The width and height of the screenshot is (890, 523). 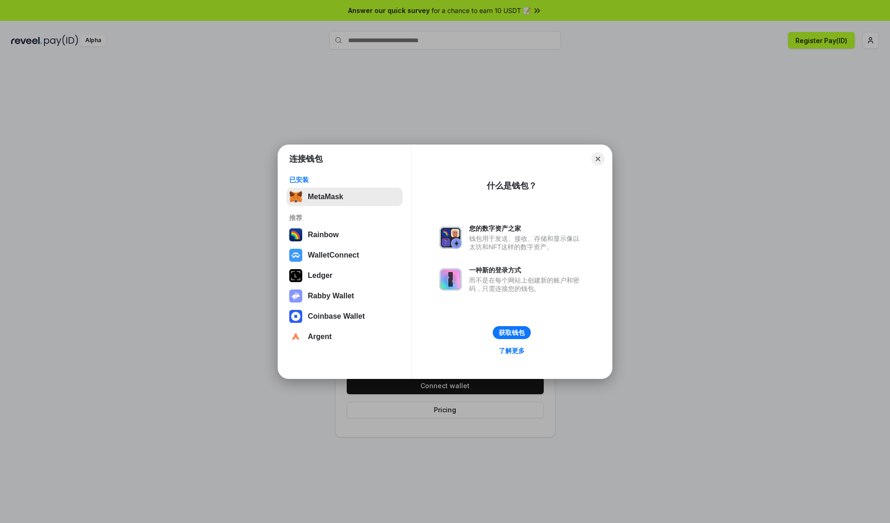 I want to click on img: svg+xml,%3Csvg%20width%3D%22120%22%20height%3D%22120%22%20viewBox%3D%220%200%20120%20120%22%20fil..., so click(x=296, y=235).